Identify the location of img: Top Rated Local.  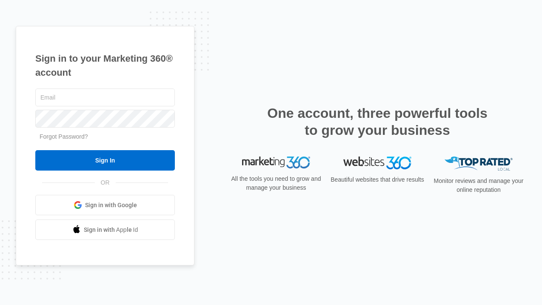
(478, 163).